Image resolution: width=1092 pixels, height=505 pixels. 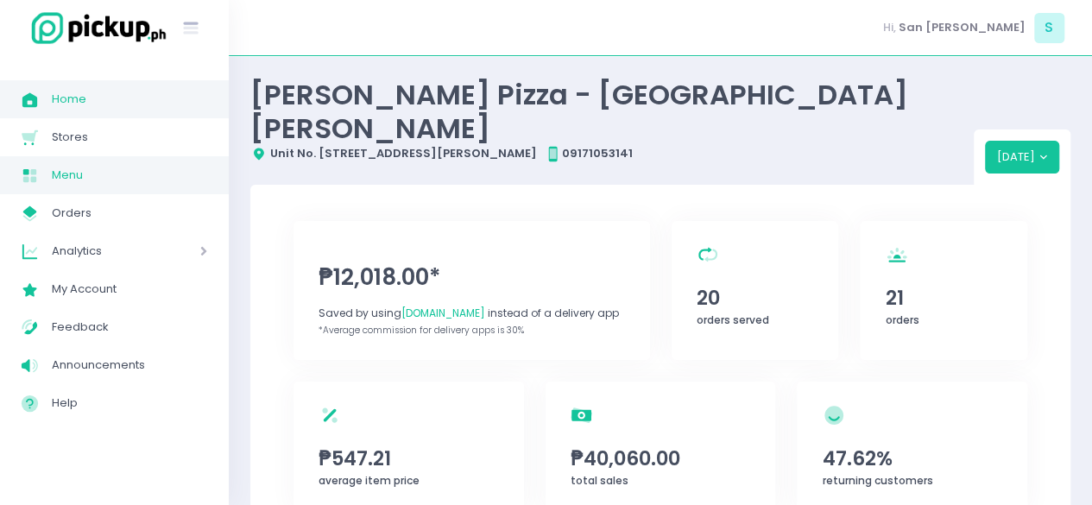 What do you see at coordinates (129, 213) in the screenshot?
I see `span: Orders` at bounding box center [129, 213].